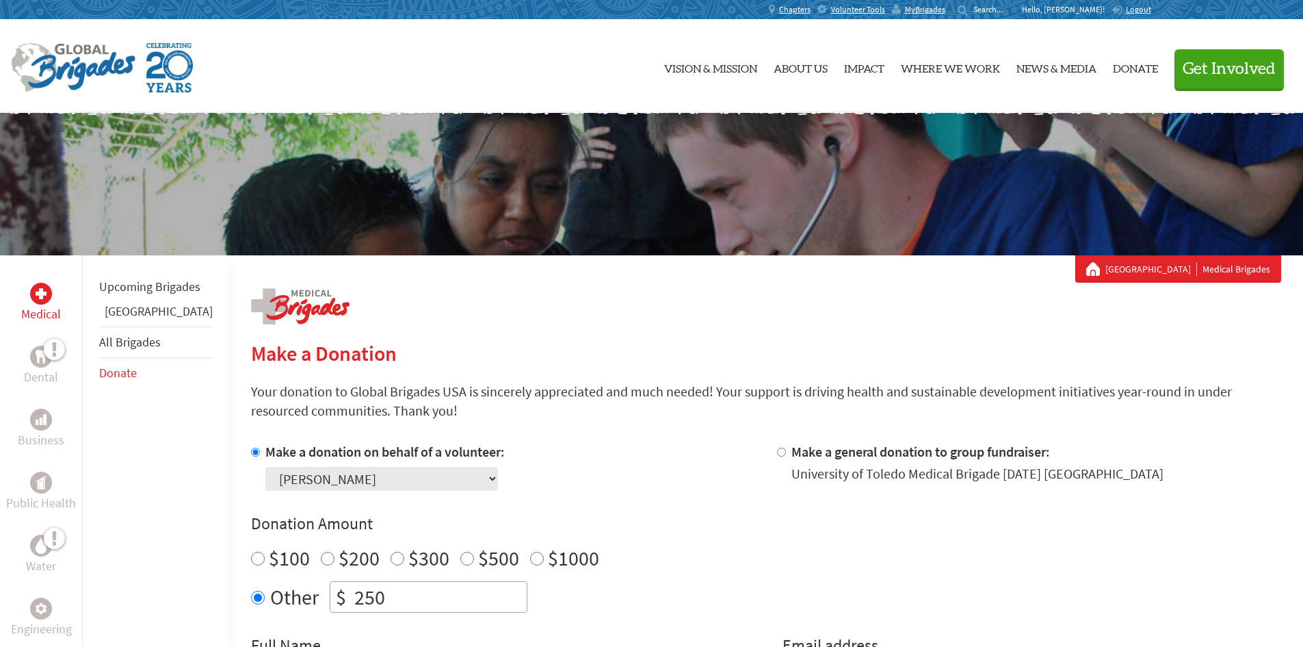 This screenshot has height=647, width=1303. Describe the element at coordinates (130, 341) in the screenshot. I see `a: All Brigades` at that location.